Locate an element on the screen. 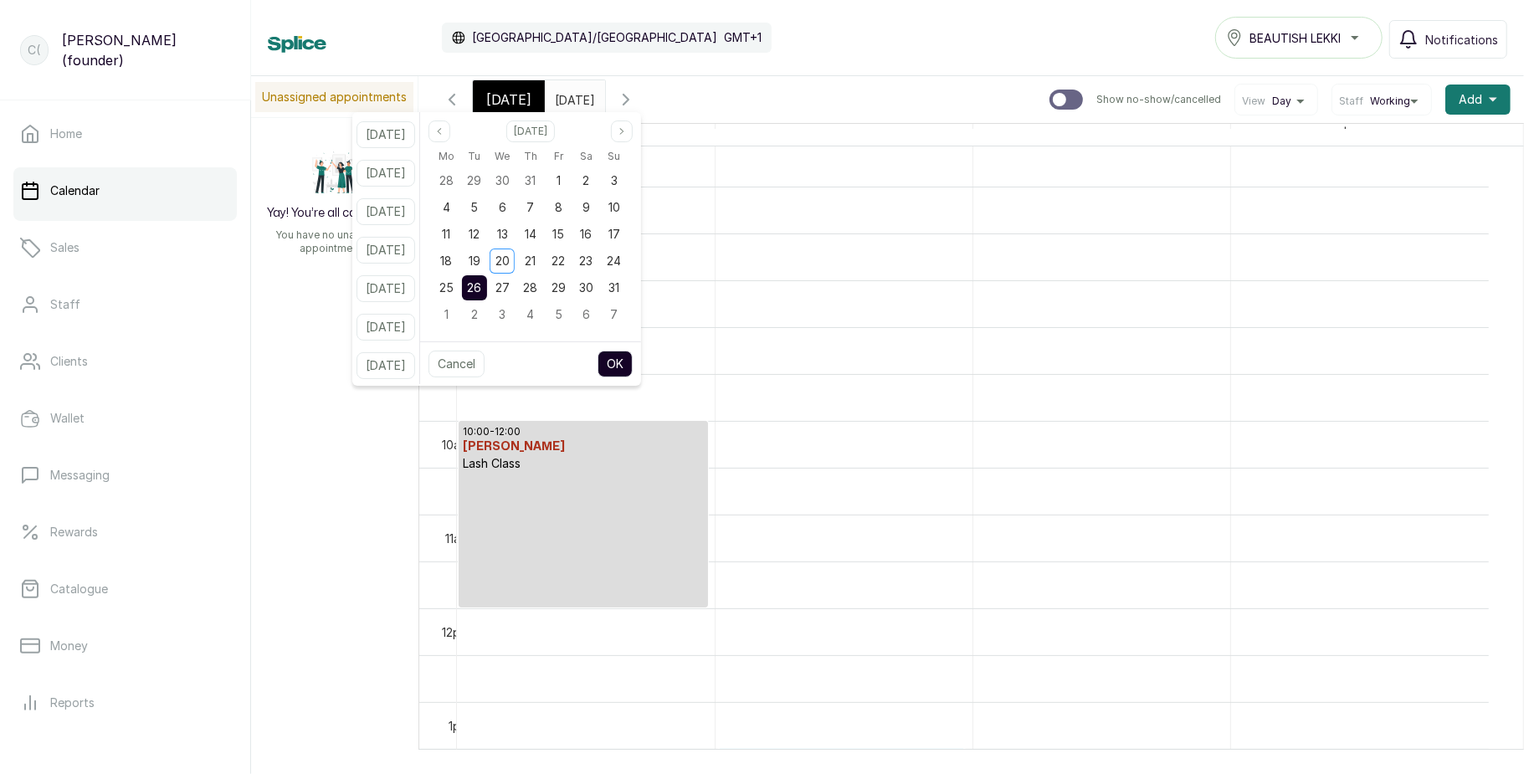 This screenshot has width=1524, height=774. span: 15 is located at coordinates (558, 233).